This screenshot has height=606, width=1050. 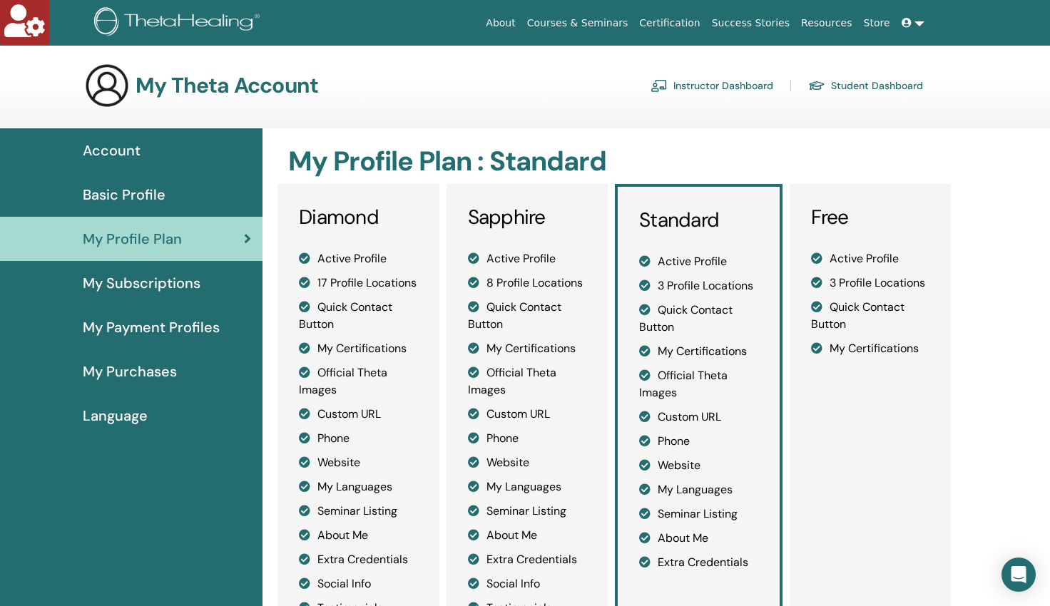 I want to click on img: generic-user-icon.jpg, so click(x=107, y=86).